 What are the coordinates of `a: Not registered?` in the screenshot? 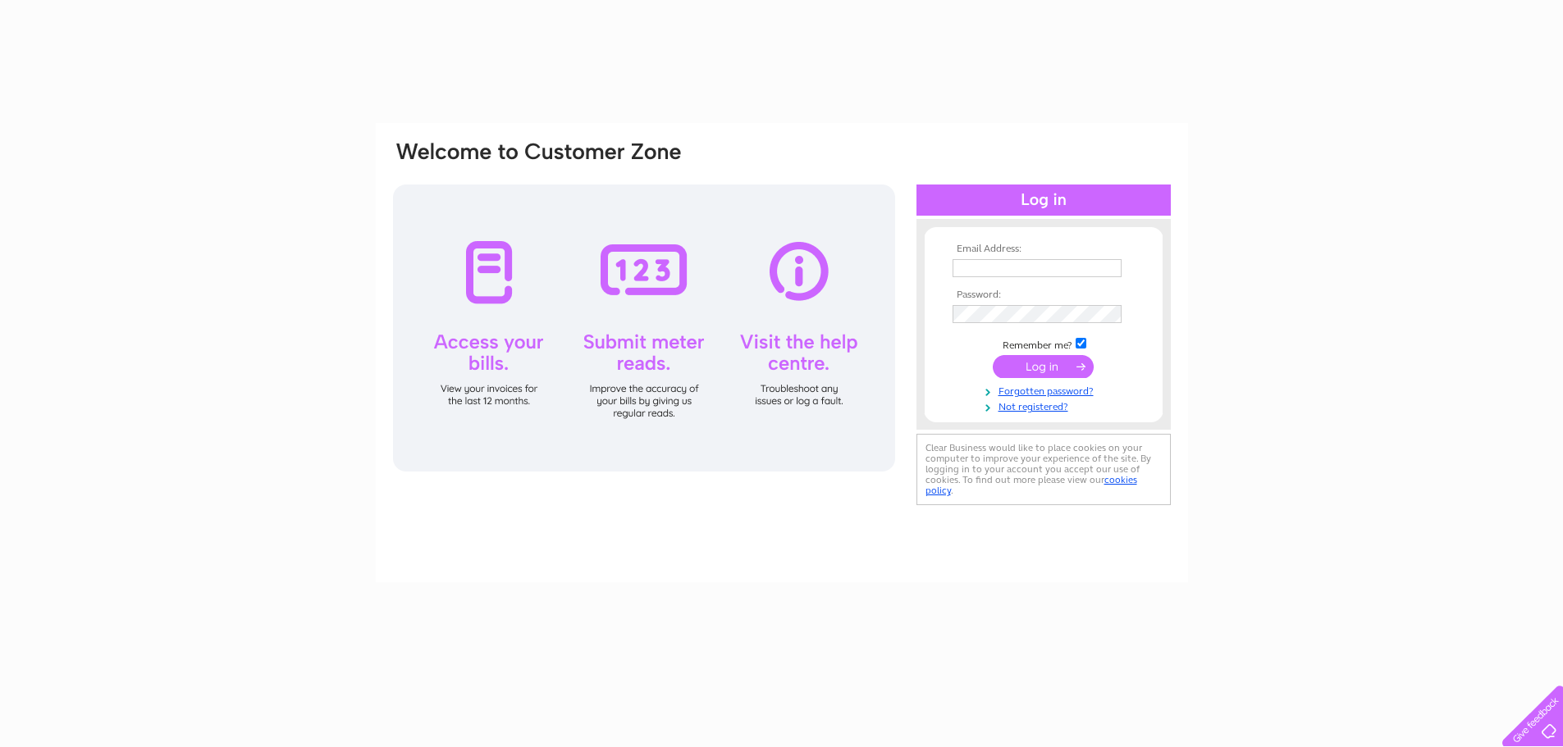 It's located at (1045, 405).